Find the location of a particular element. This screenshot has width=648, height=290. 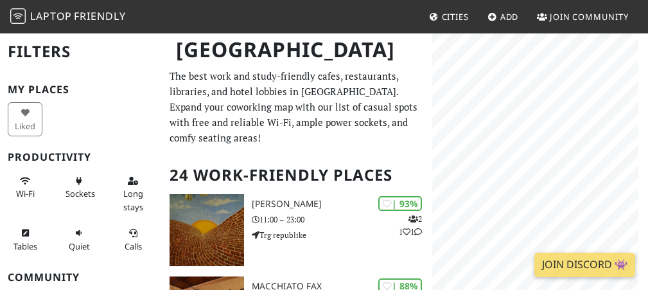

h2: Filters is located at coordinates (81, 51).